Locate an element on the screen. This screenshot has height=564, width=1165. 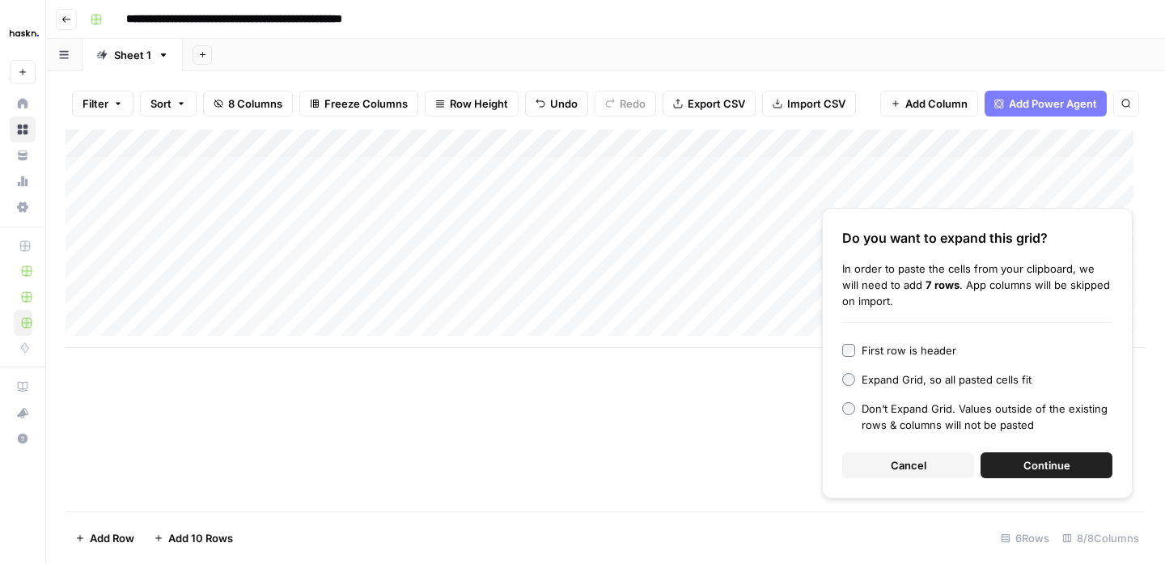
img: Haskn Logo is located at coordinates (24, 33).